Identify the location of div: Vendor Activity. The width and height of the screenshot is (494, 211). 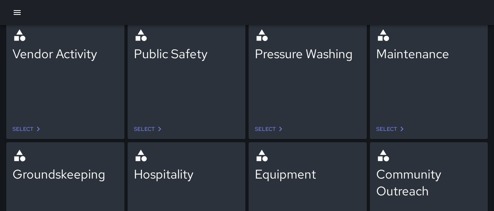
(65, 53).